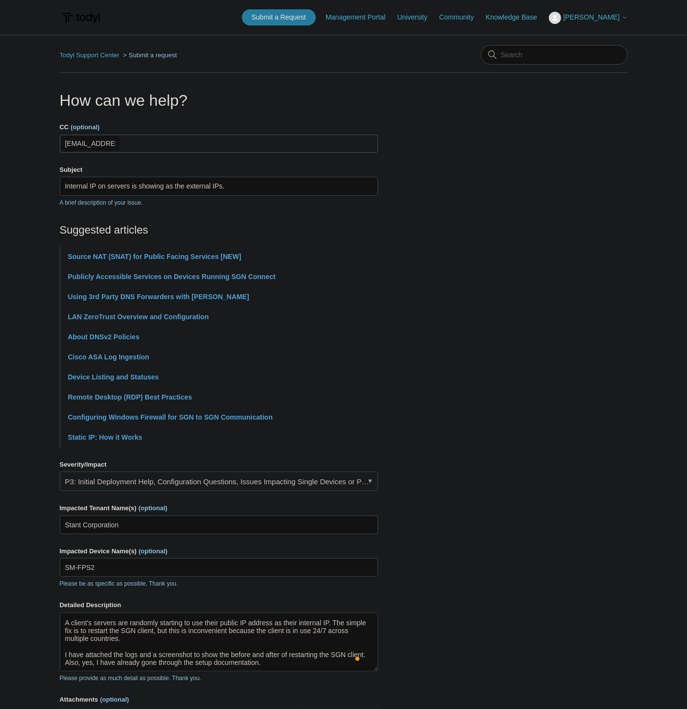 The height and width of the screenshot is (709, 687). I want to click on p: Please provide as much detail as possible. Thank you., so click(219, 678).